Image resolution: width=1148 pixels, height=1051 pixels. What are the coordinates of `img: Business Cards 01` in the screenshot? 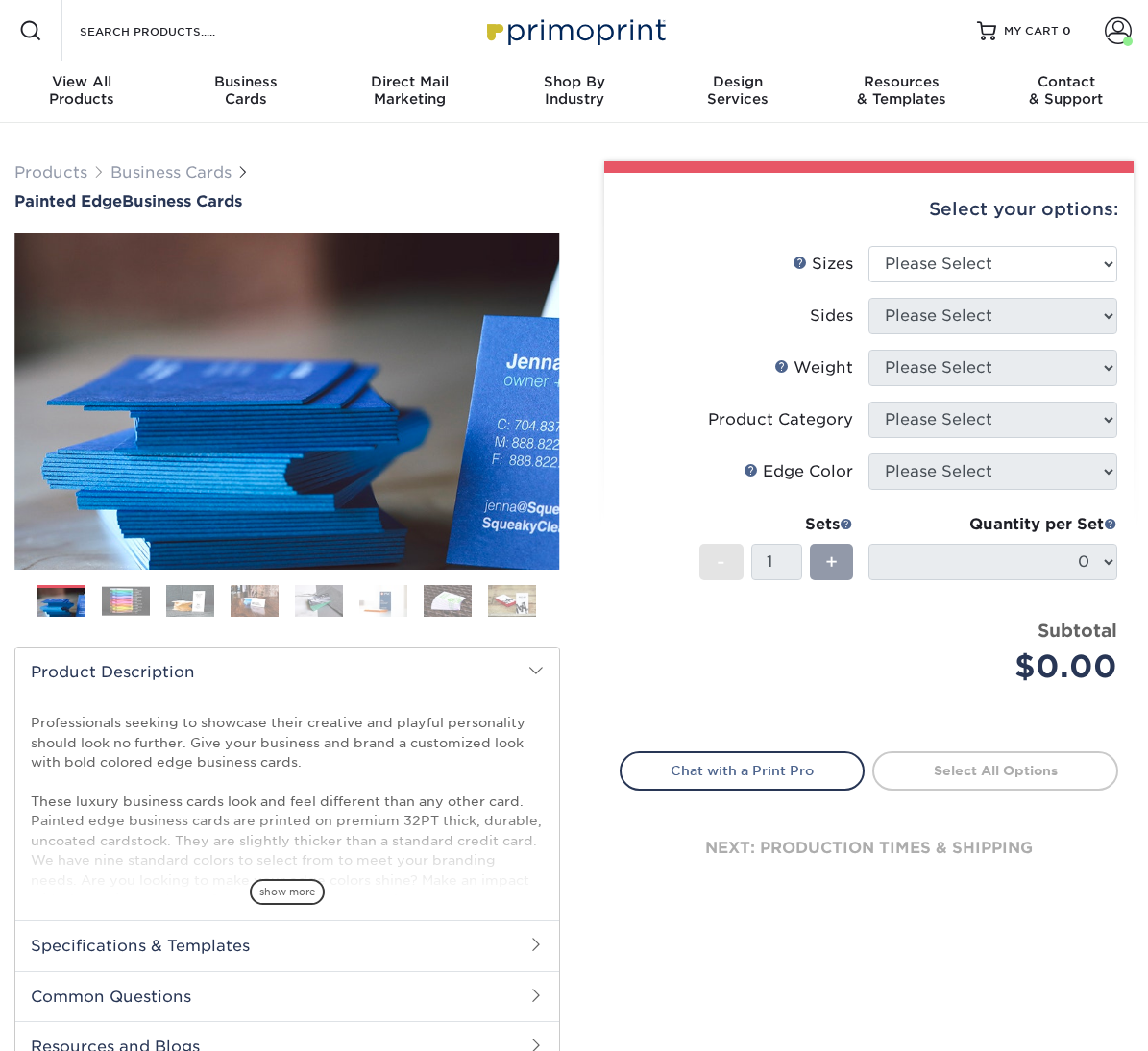 It's located at (61, 603).